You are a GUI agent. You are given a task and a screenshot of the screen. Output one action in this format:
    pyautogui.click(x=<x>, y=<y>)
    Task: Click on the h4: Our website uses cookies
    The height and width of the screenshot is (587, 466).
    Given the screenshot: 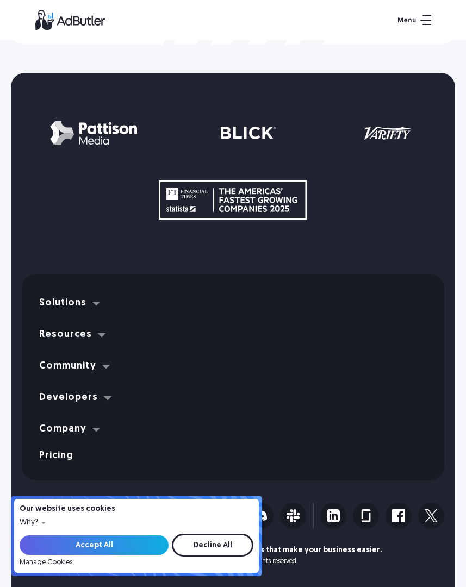 What is the action you would take?
    pyautogui.click(x=136, y=509)
    